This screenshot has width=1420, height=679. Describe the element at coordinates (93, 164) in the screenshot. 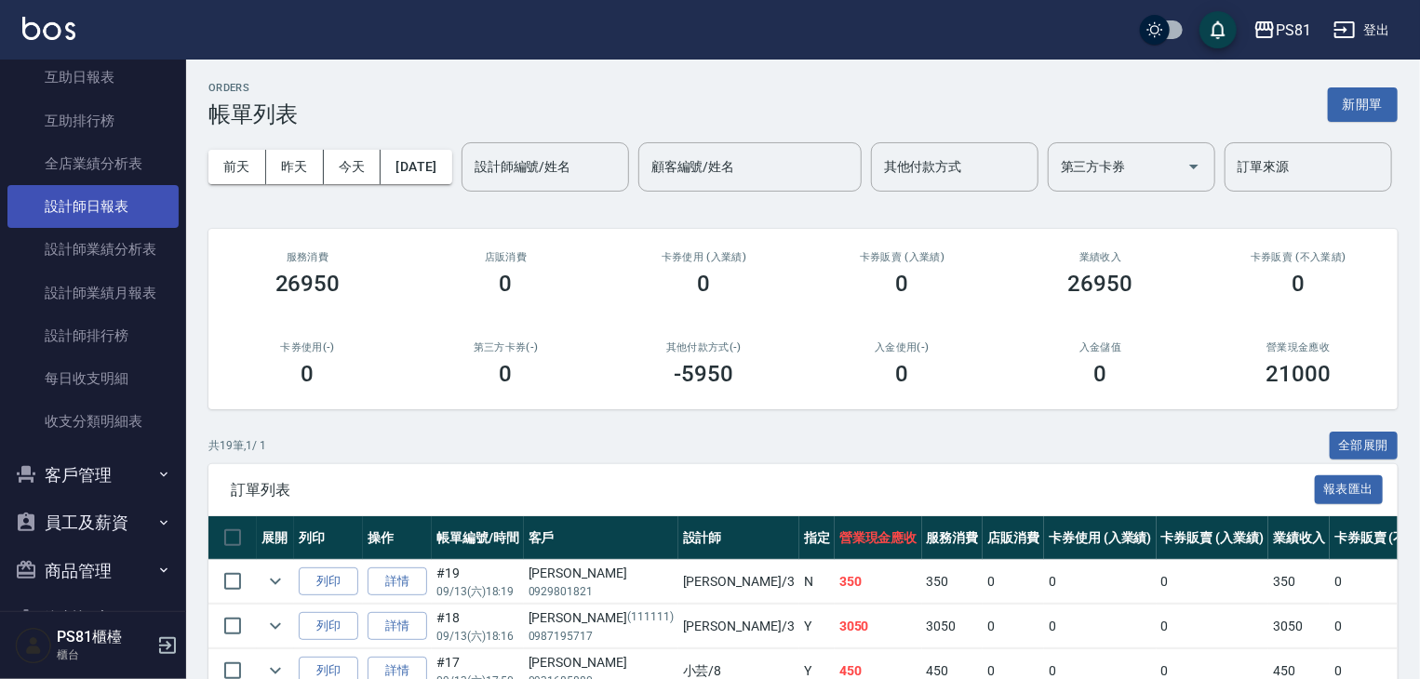

I see `a: 全店業績分析表` at that location.